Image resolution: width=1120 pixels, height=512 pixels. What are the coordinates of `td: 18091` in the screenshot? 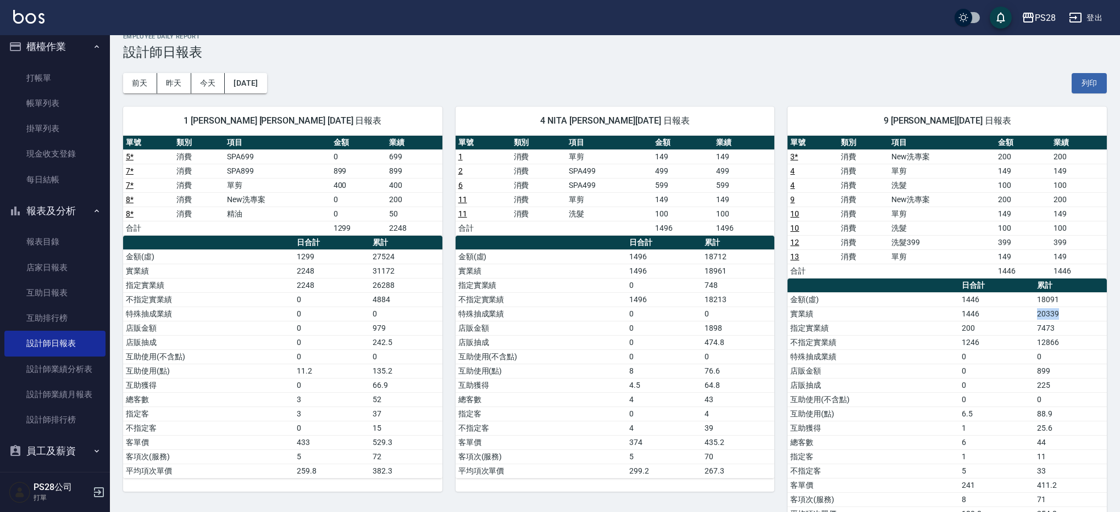 It's located at (1071, 300).